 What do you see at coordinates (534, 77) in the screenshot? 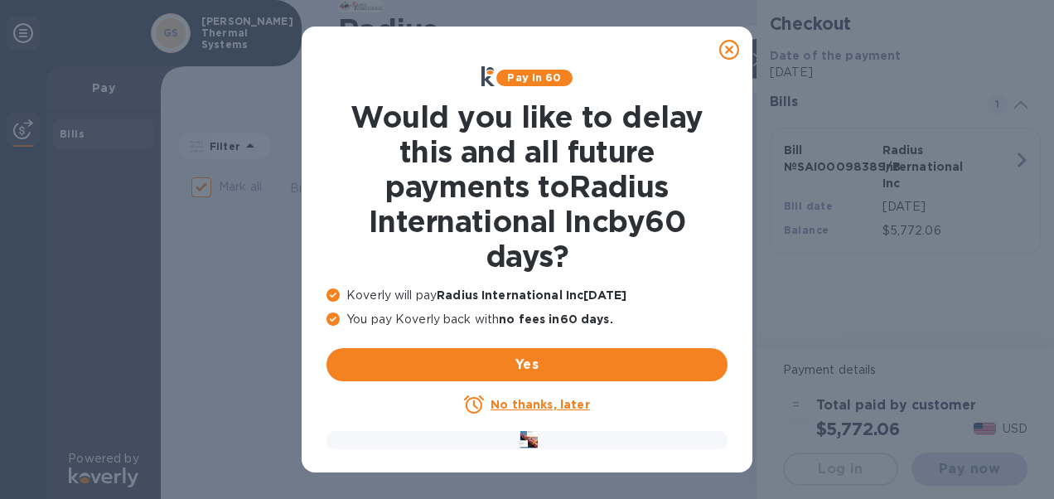
I see `b: Pay in 60` at bounding box center [534, 77].